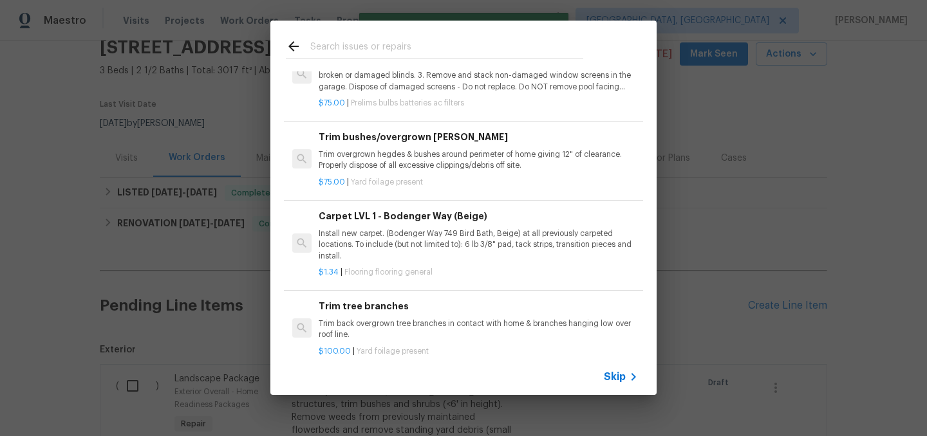 The width and height of the screenshot is (927, 436). What do you see at coordinates (478, 306) in the screenshot?
I see `h6: Trim tree branches` at bounding box center [478, 306].